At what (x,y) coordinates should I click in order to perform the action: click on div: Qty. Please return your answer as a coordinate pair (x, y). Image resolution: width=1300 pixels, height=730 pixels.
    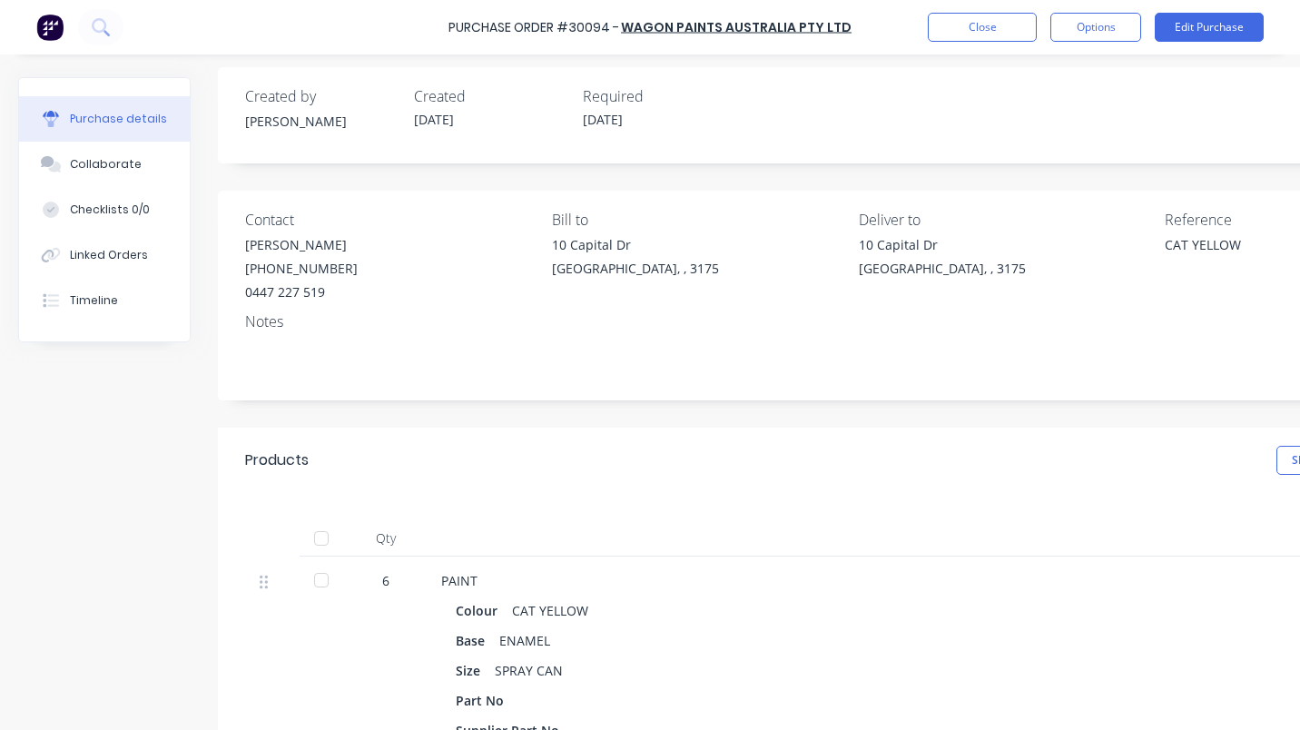
    Looking at the image, I should click on (386, 538).